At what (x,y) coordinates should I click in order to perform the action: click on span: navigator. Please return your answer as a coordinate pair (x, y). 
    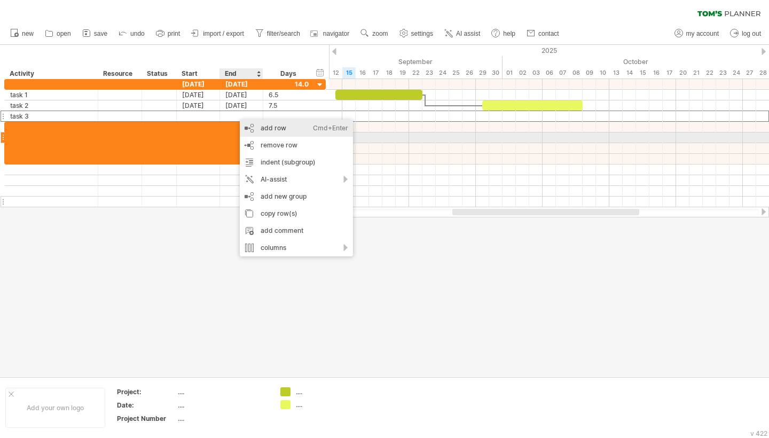
    Looking at the image, I should click on (336, 34).